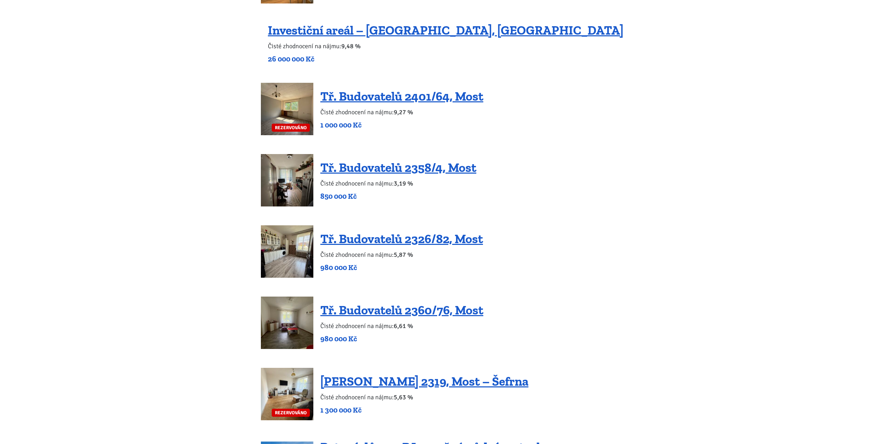 The width and height of the screenshot is (890, 444). I want to click on a: Tř. Budovatelů 2360/76, Most, so click(402, 310).